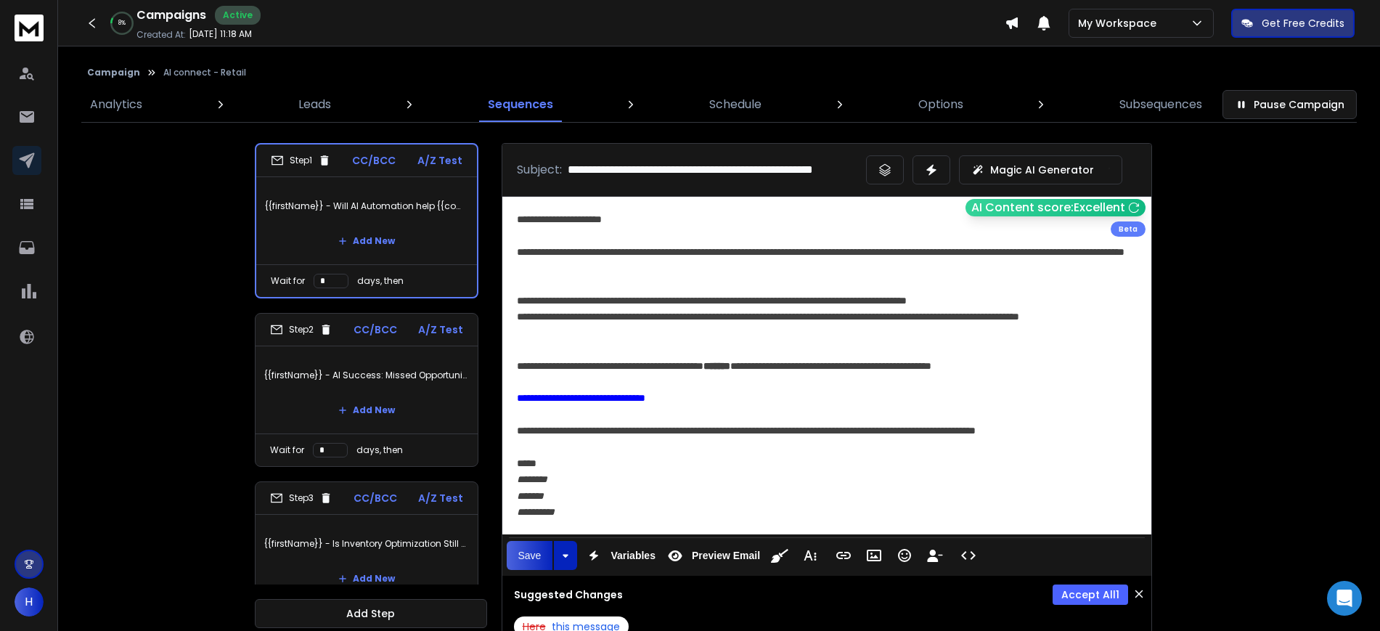  I want to click on p: Leads, so click(314, 104).